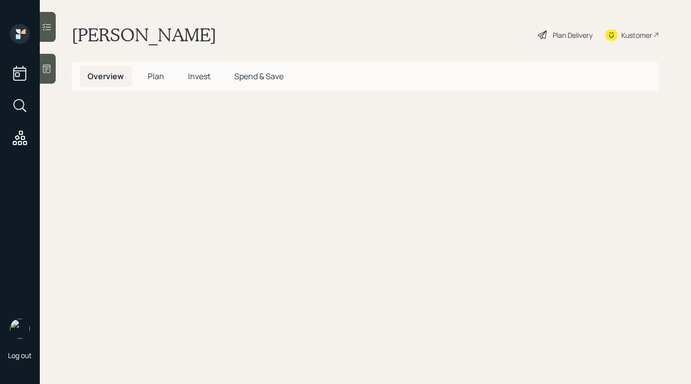 The width and height of the screenshot is (691, 384). What do you see at coordinates (573, 35) in the screenshot?
I see `div: Plan Delivery` at bounding box center [573, 35].